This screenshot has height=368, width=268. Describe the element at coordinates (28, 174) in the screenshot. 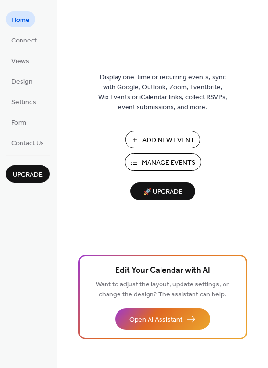

I see `button: Upgrade` at that location.